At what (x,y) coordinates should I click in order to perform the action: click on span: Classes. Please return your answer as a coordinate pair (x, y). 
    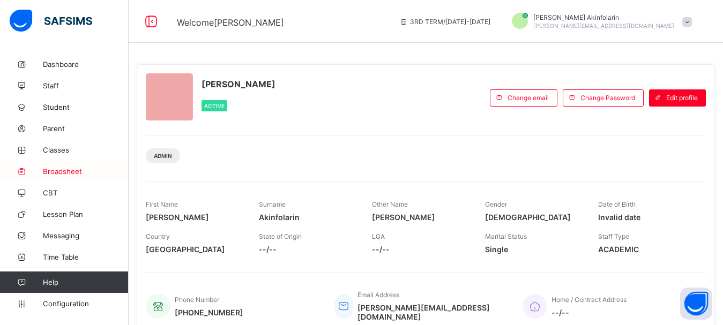
    Looking at the image, I should click on (86, 150).